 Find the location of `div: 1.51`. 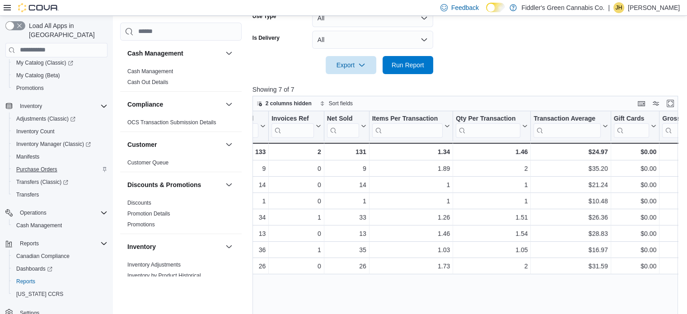

div: 1.51 is located at coordinates (492, 217).